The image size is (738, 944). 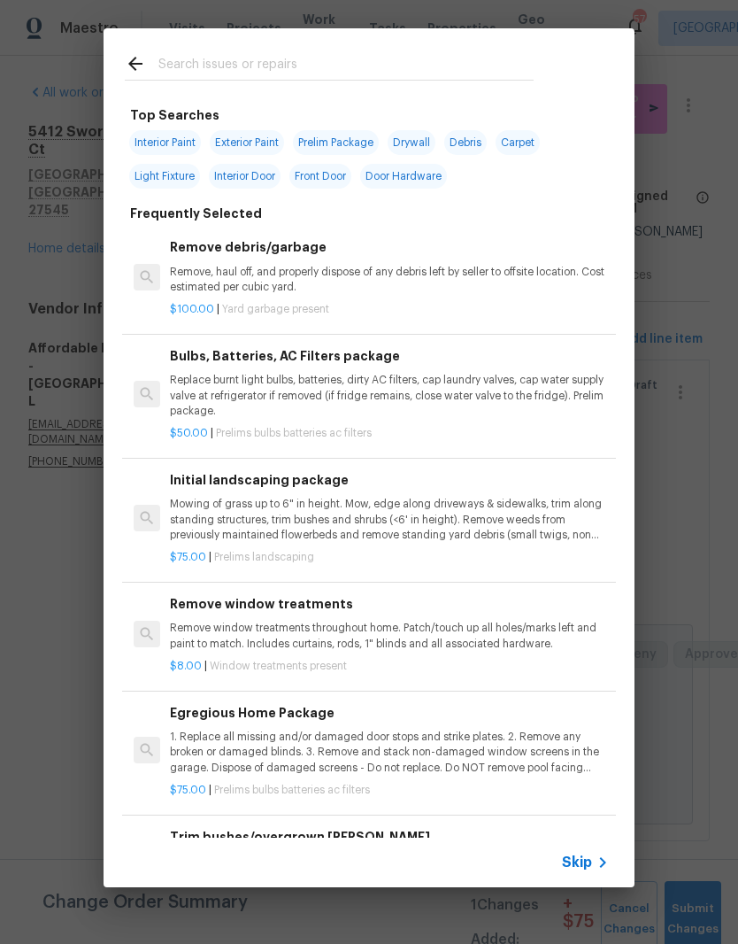 I want to click on h6: Frequently Selected, so click(x=196, y=213).